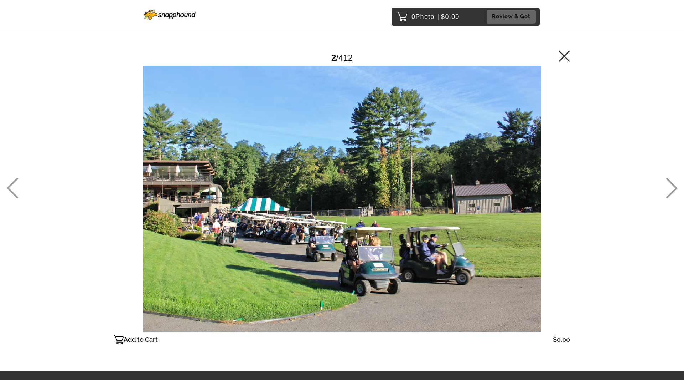 This screenshot has height=380, width=684. Describe the element at coordinates (511, 16) in the screenshot. I see `button: Review & Get` at that location.